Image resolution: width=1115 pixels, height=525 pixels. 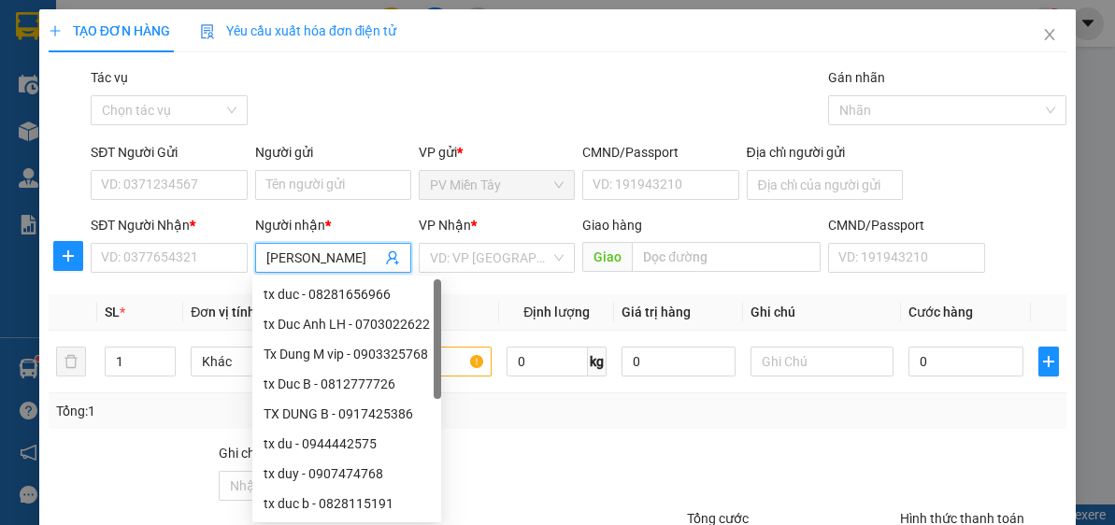 What do you see at coordinates (1049, 36) in the screenshot?
I see `button: Close` at bounding box center [1049, 36].